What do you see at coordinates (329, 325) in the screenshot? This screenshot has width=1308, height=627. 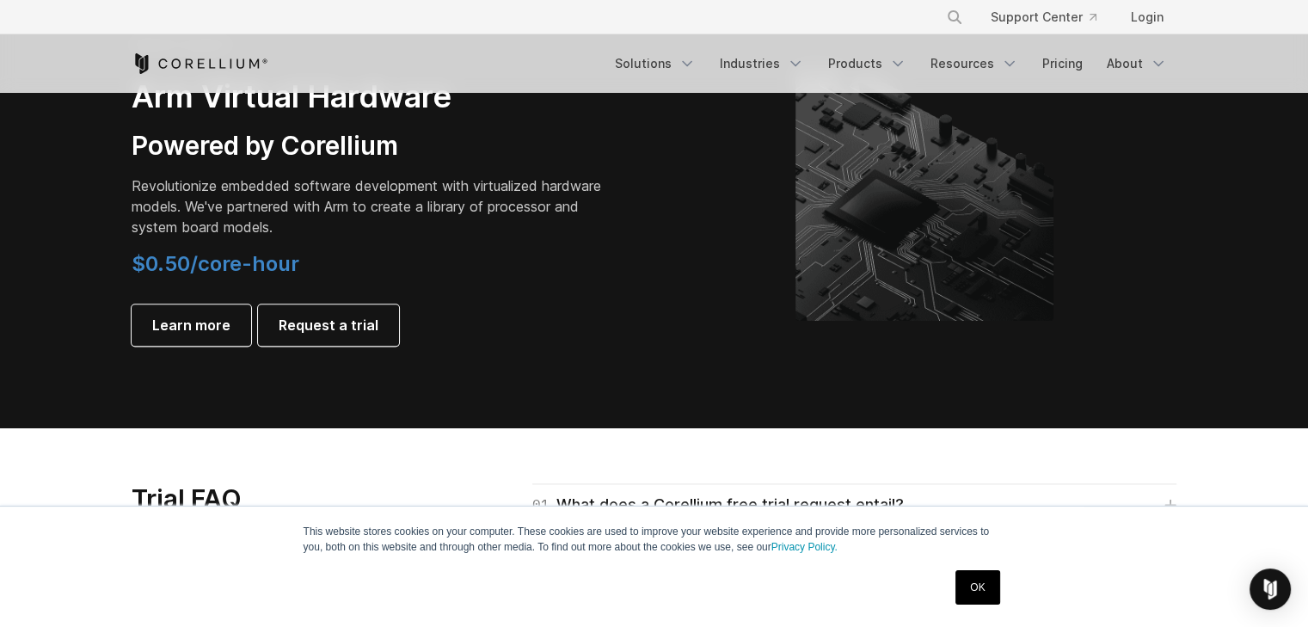 I see `a: Request a trial` at bounding box center [329, 325].